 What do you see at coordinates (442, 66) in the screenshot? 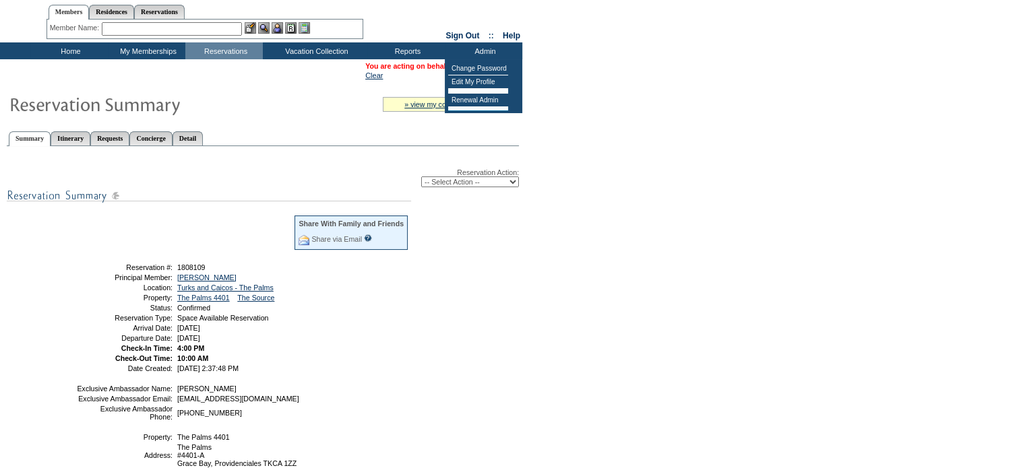
I see `span: You are acting on behalf of:` at bounding box center [442, 66].